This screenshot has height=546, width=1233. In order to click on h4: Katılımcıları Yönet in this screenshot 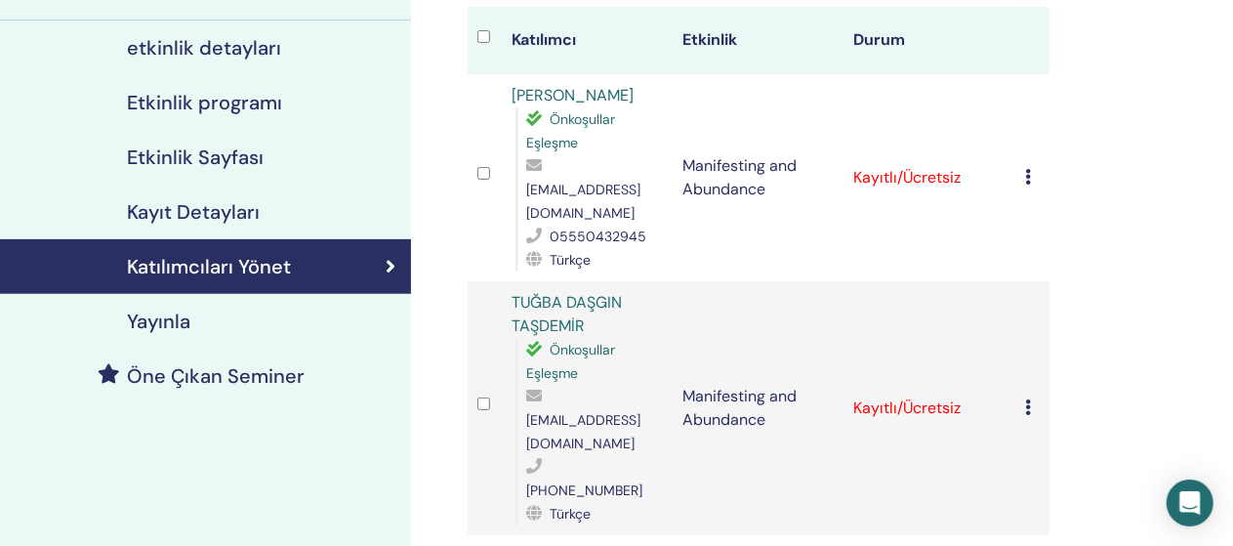, I will do `click(209, 266)`.